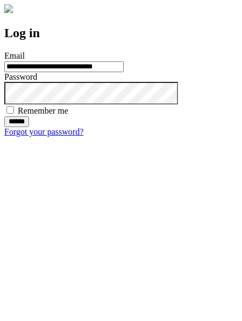 This screenshot has width=242, height=321. I want to click on h2: Log in, so click(121, 33).